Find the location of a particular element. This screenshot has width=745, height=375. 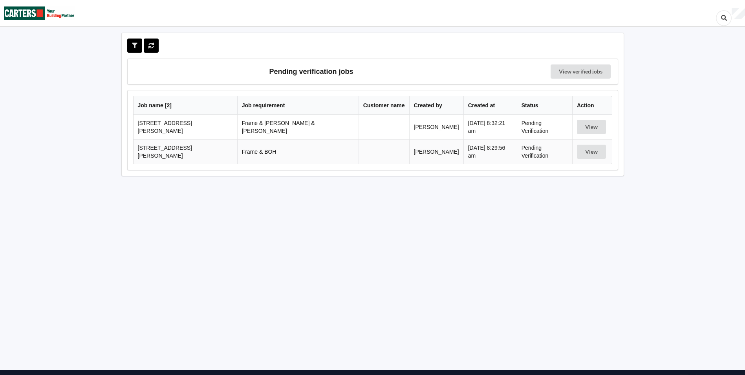

div: User Profile is located at coordinates (739, 14).